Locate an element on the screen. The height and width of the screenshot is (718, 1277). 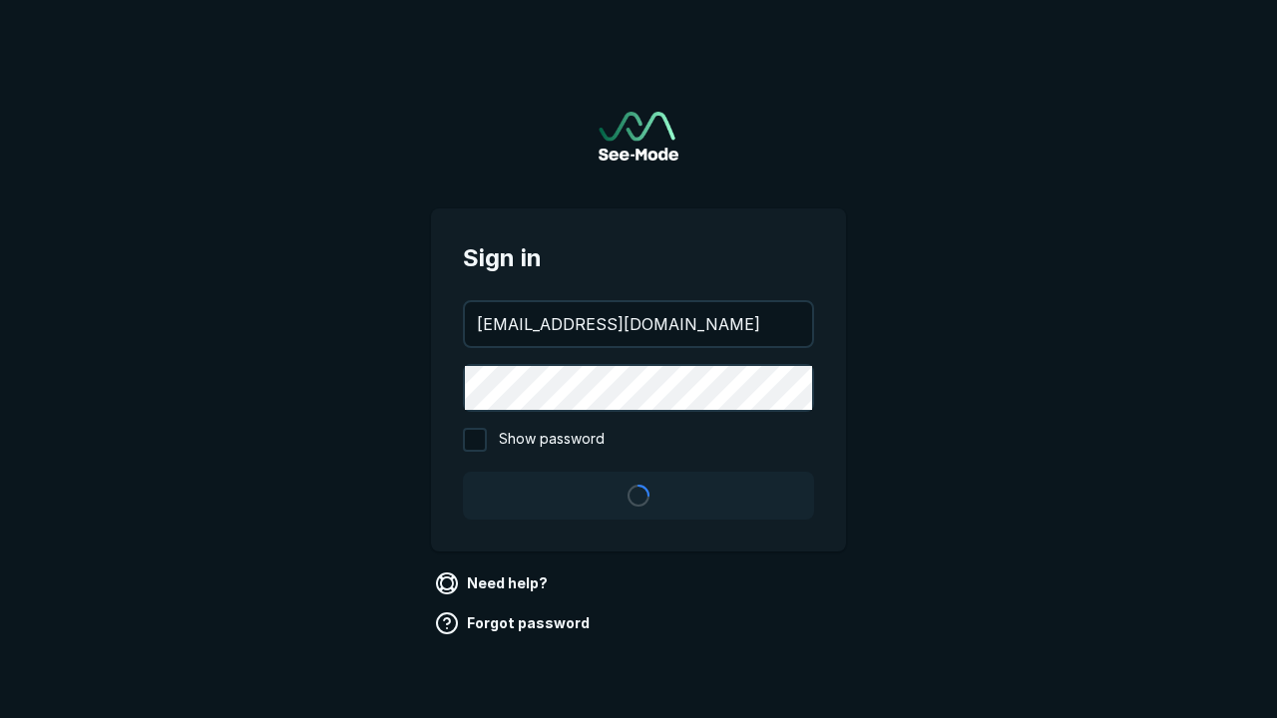
a: Go to sign in is located at coordinates (639, 136).